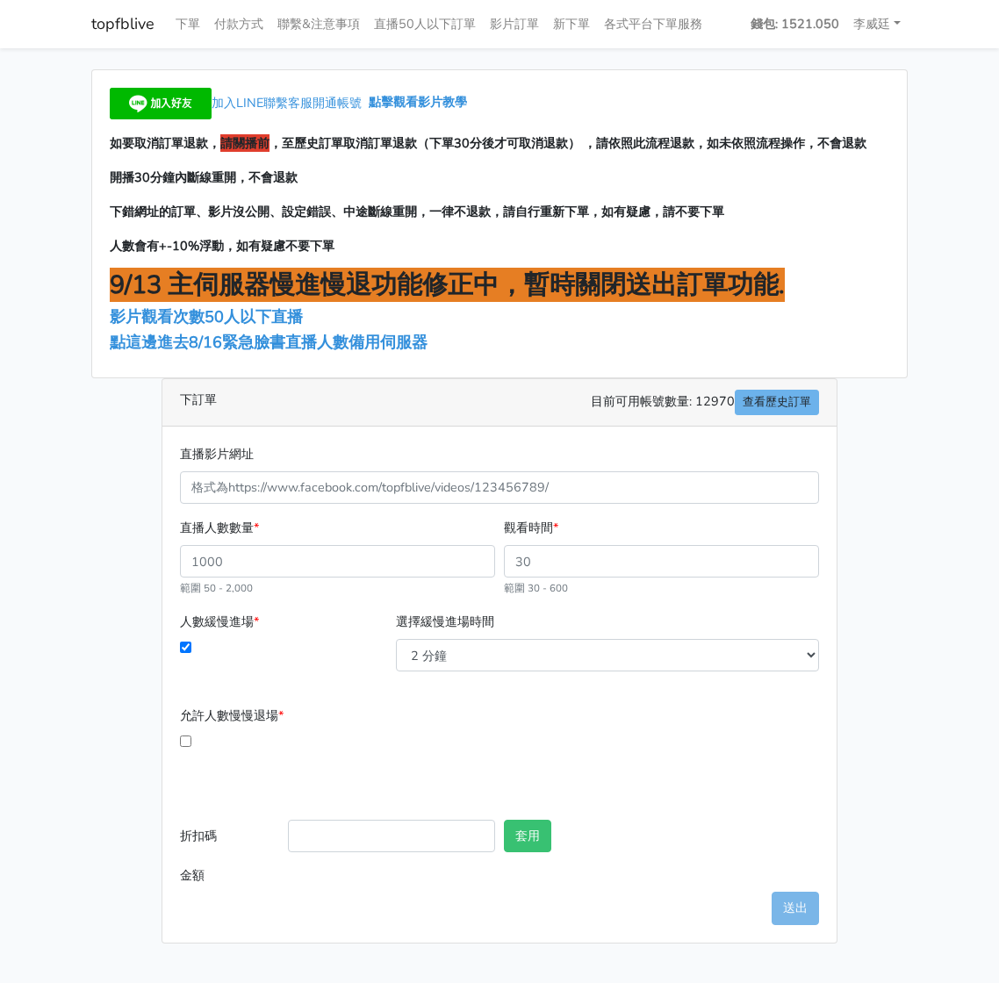 The height and width of the screenshot is (983, 999). I want to click on label: 折扣碼, so click(229, 839).